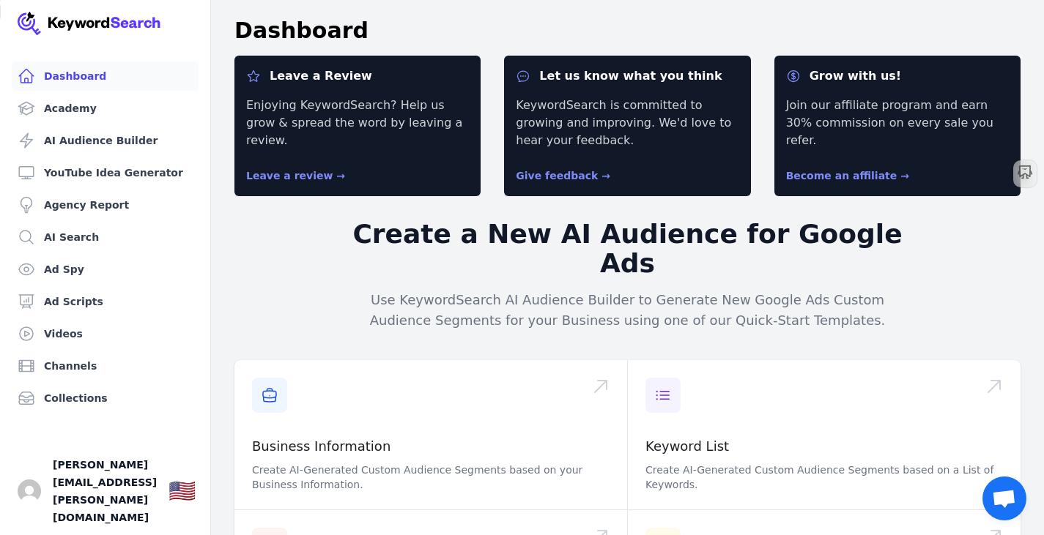  I want to click on a: YouTube Idea Generator, so click(105, 173).